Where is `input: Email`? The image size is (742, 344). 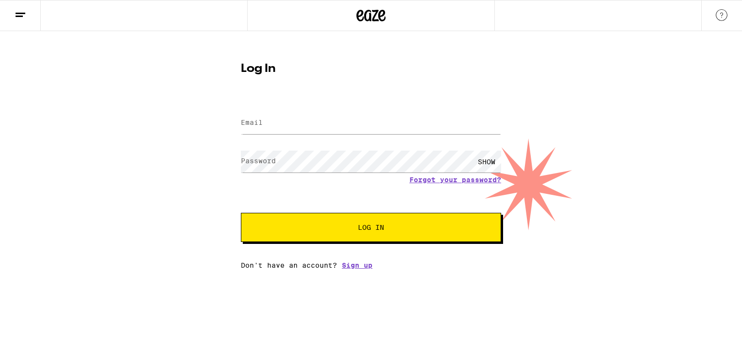 input: Email is located at coordinates (371, 123).